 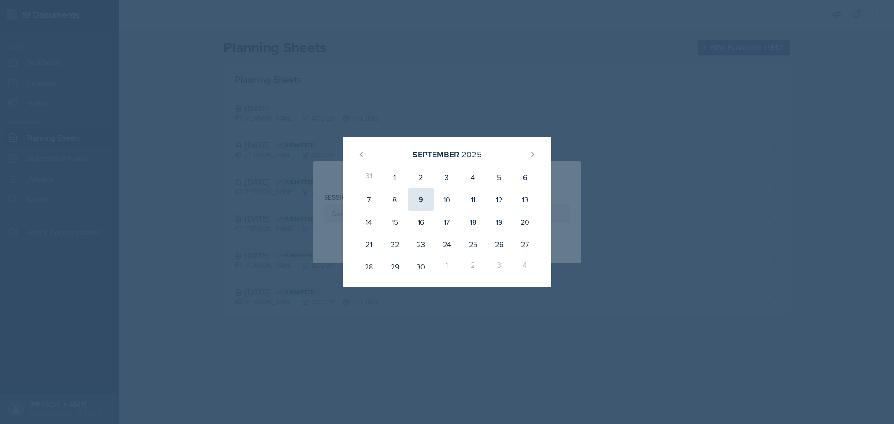 What do you see at coordinates (369, 245) in the screenshot?
I see `div: 21` at bounding box center [369, 245].